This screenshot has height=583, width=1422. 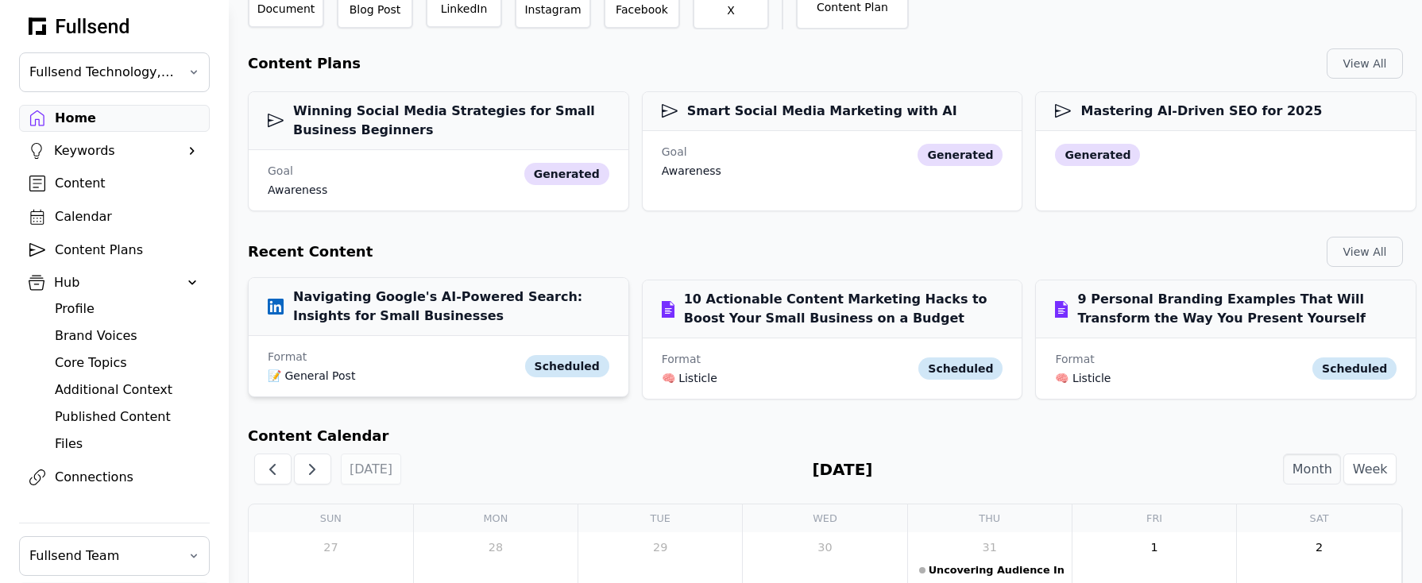 What do you see at coordinates (1225, 309) in the screenshot?
I see `h3: 9 Personal Branding Examples That Will Transform the Way You Present Yourself` at bounding box center [1225, 309].